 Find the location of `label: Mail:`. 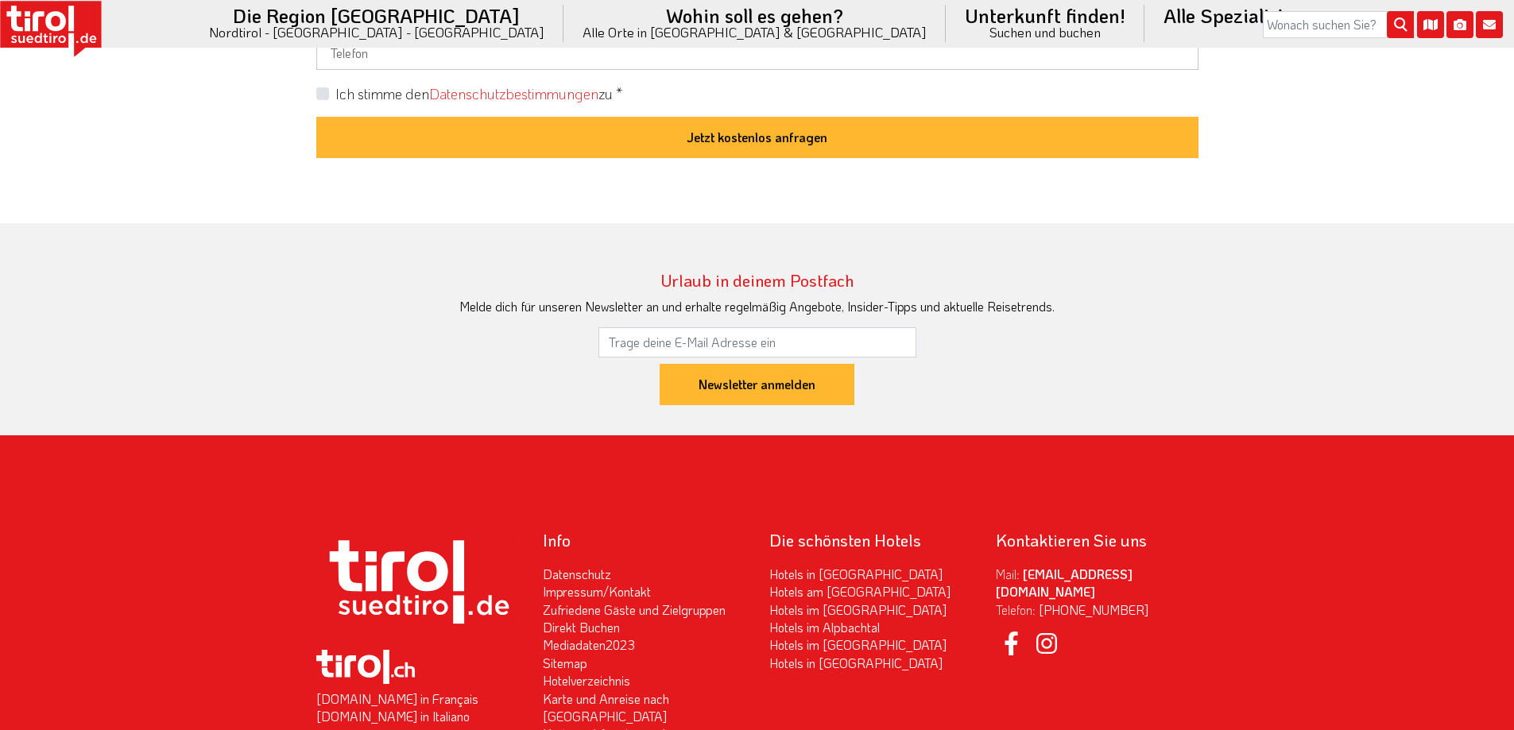

label: Mail: is located at coordinates (1008, 575).